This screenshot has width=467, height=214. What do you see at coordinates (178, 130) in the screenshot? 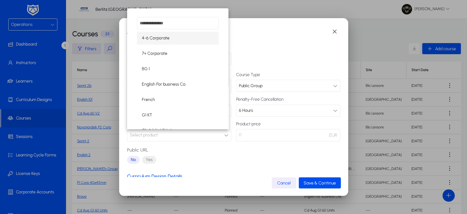
I see `mat-option: G1-Adult-60Units` at bounding box center [178, 130].